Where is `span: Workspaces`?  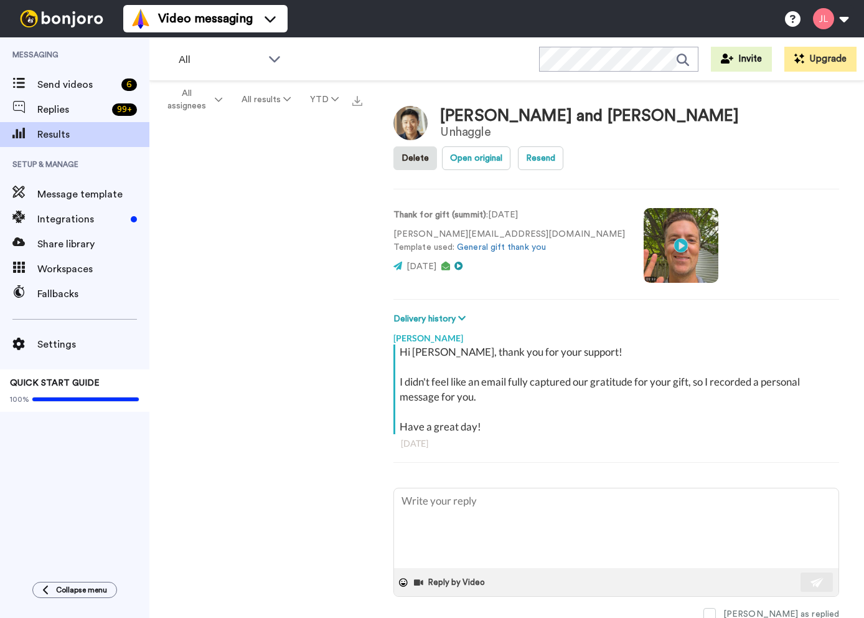 span: Workspaces is located at coordinates (93, 269).